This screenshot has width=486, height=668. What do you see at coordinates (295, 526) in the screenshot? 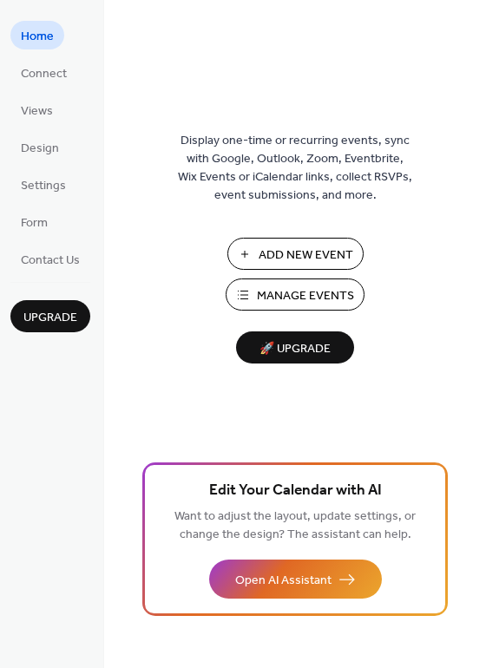
I see `span: Want to adjust the layout, update settings, or change the design? The assistant can help.` at bounding box center [295, 526].